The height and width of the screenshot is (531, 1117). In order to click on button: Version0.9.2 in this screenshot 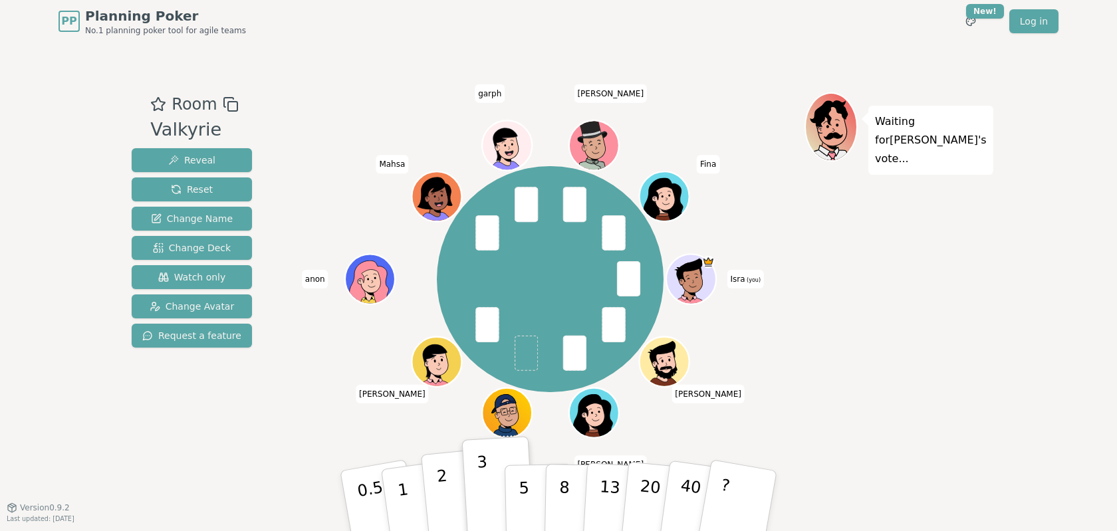, I will do `click(38, 508)`.